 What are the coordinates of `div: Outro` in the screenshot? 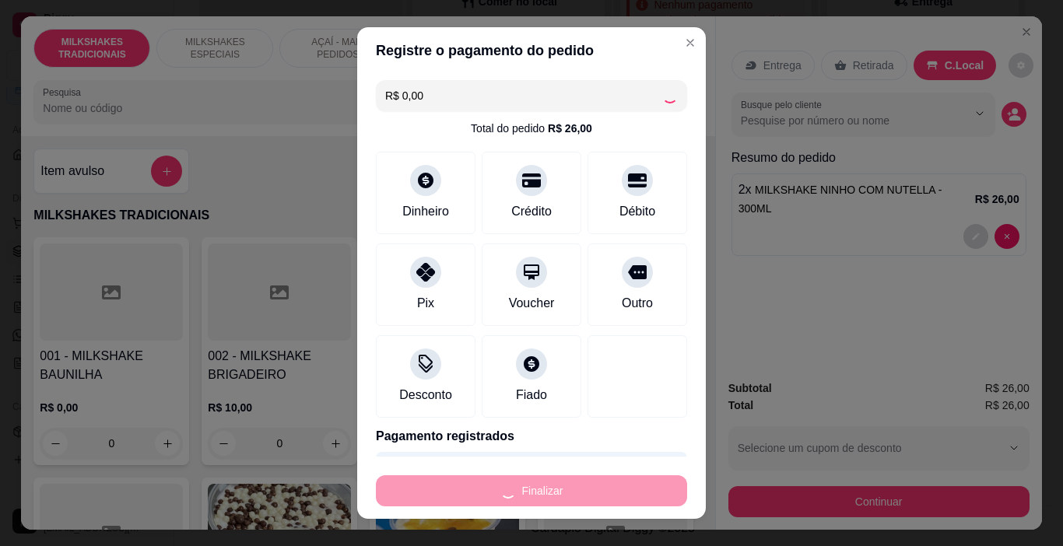 It's located at (638, 304).